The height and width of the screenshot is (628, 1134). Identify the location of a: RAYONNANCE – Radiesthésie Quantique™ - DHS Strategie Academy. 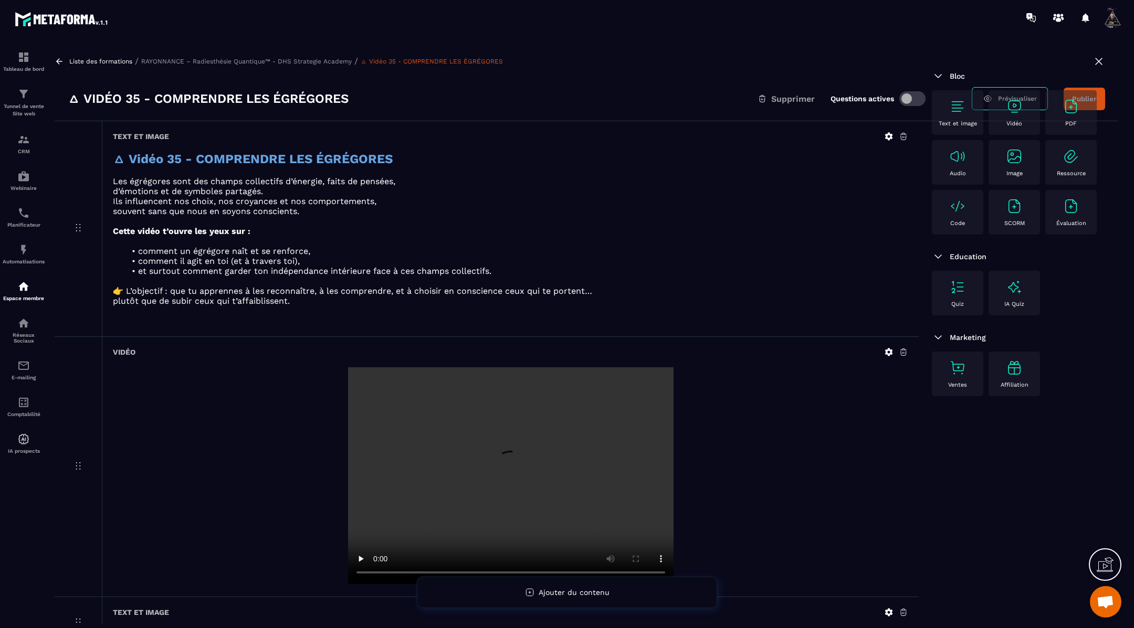
(246, 61).